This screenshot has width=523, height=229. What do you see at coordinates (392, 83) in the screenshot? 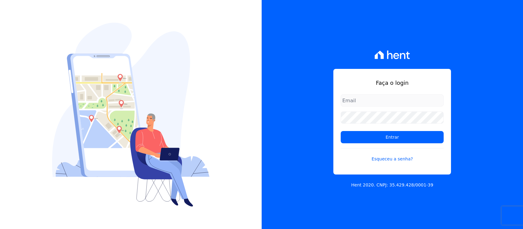
I see `h1: Faça o login` at bounding box center [392, 83].